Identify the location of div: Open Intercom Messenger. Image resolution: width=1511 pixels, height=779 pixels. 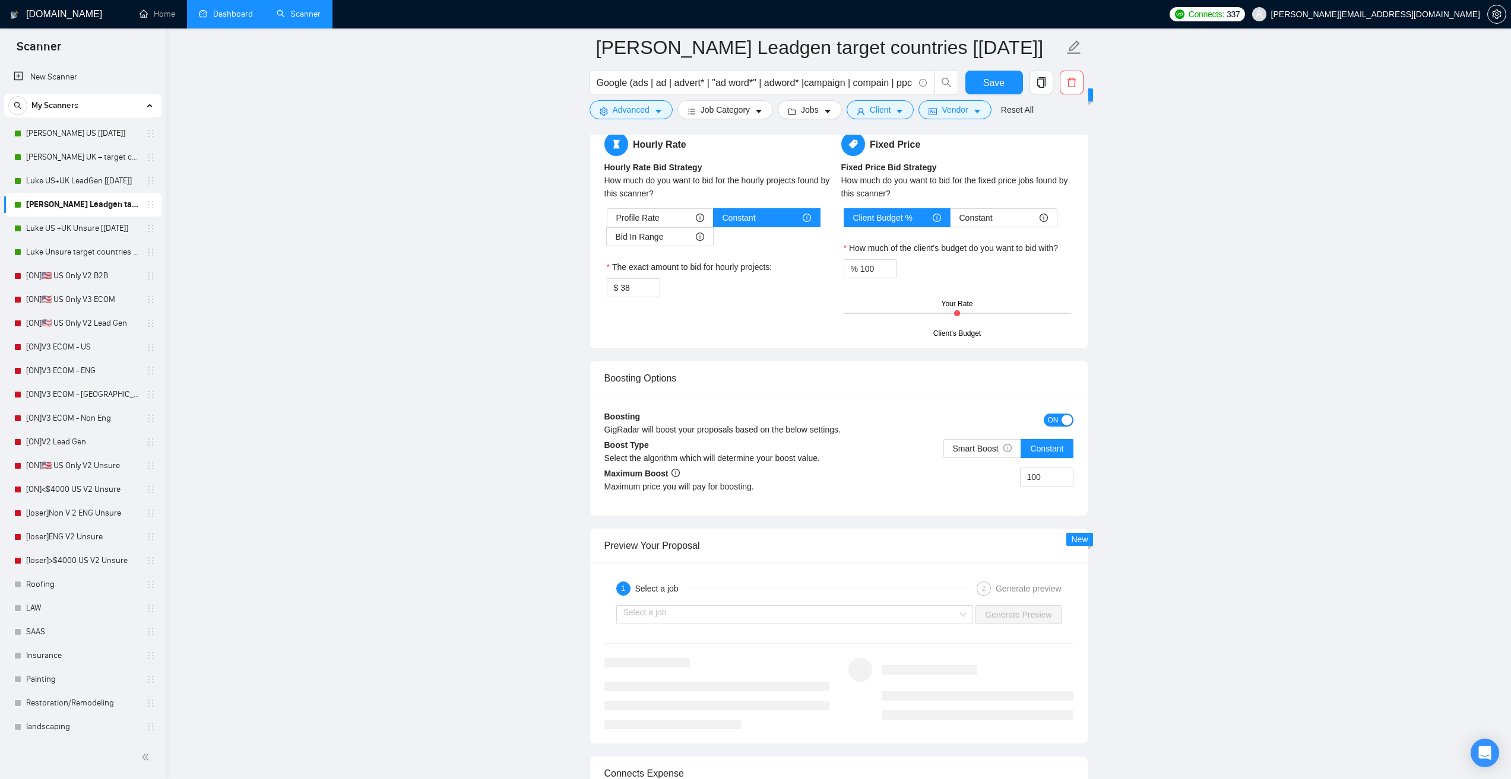
(1485, 753).